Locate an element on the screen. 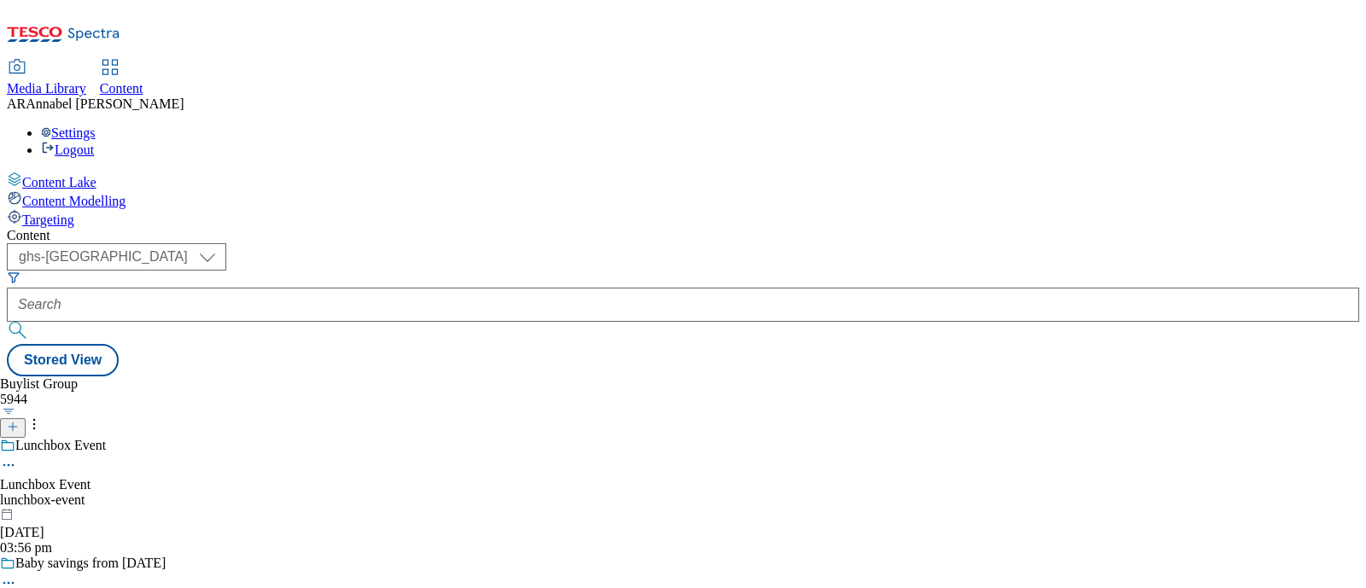 This screenshot has height=588, width=1366. a: Settings is located at coordinates (68, 132).